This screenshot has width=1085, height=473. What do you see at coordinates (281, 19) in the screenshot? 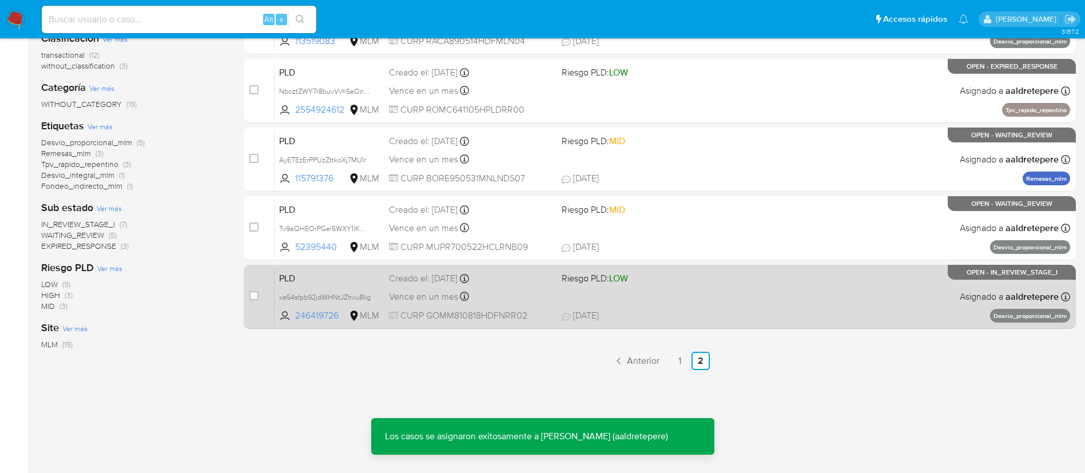
I see `span: s` at bounding box center [281, 19].